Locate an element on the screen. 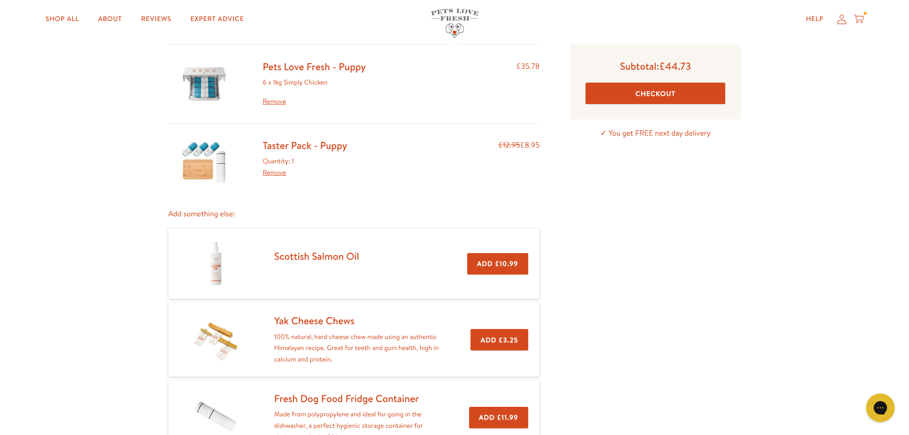  a: Shop All is located at coordinates (62, 19).